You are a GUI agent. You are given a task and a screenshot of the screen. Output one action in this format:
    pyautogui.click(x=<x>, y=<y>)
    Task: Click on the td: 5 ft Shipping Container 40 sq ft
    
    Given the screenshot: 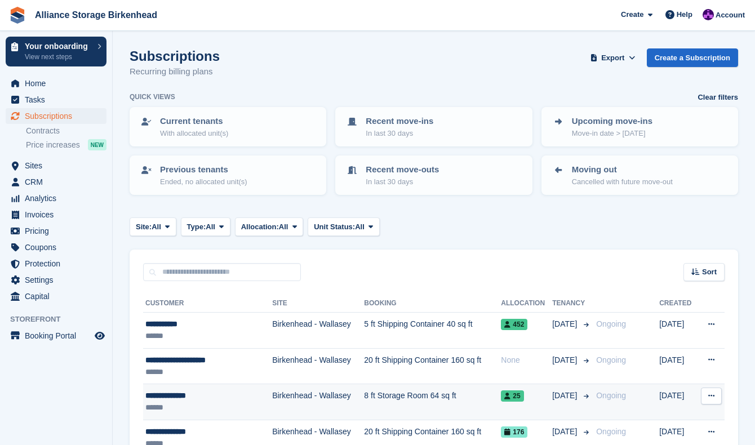 What is the action you would take?
    pyautogui.click(x=432, y=331)
    